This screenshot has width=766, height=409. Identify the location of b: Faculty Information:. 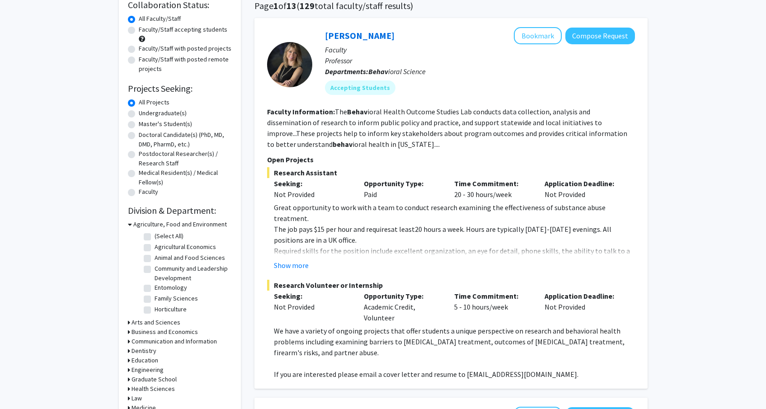
(301, 112).